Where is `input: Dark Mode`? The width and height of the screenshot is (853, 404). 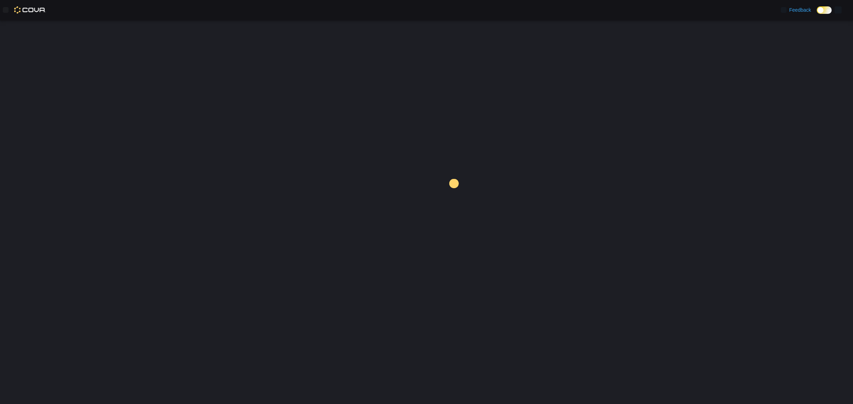 input: Dark Mode is located at coordinates (824, 10).